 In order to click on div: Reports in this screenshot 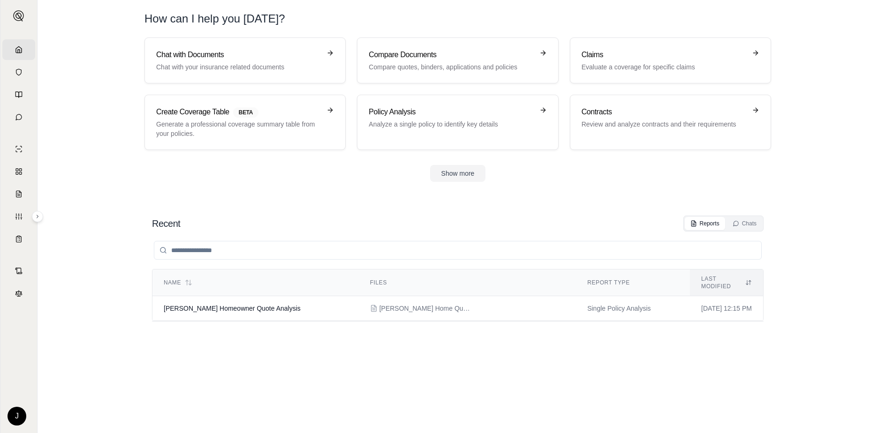, I will do `click(705, 224)`.